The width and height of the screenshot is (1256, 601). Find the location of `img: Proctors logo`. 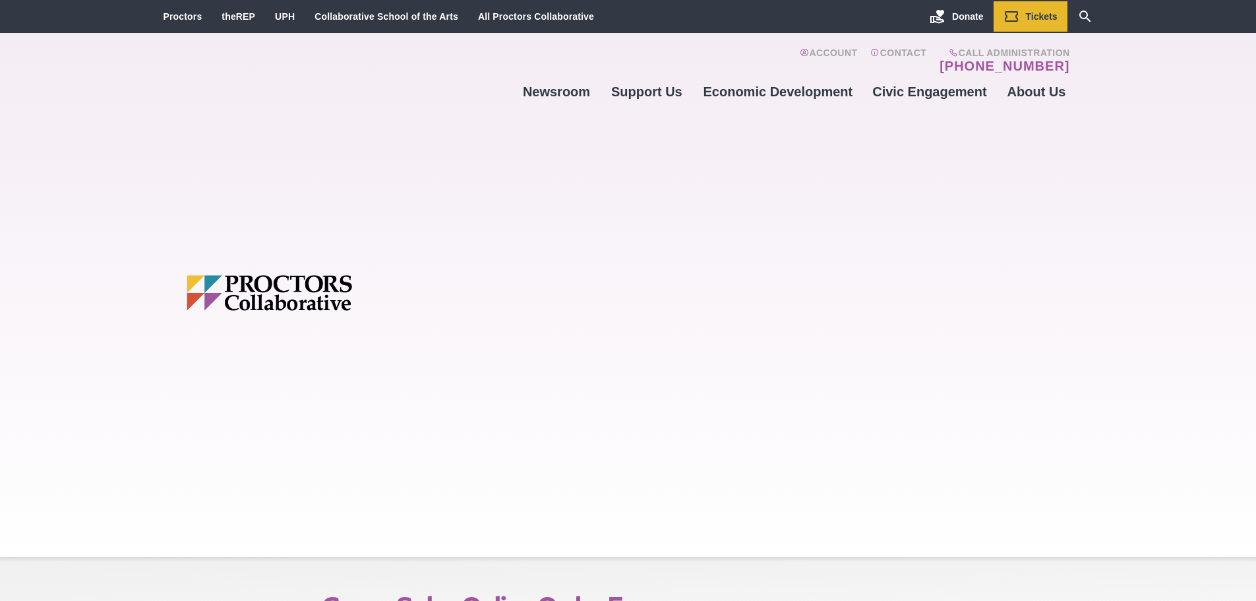

img: Proctors logo is located at coordinates (320, 293).